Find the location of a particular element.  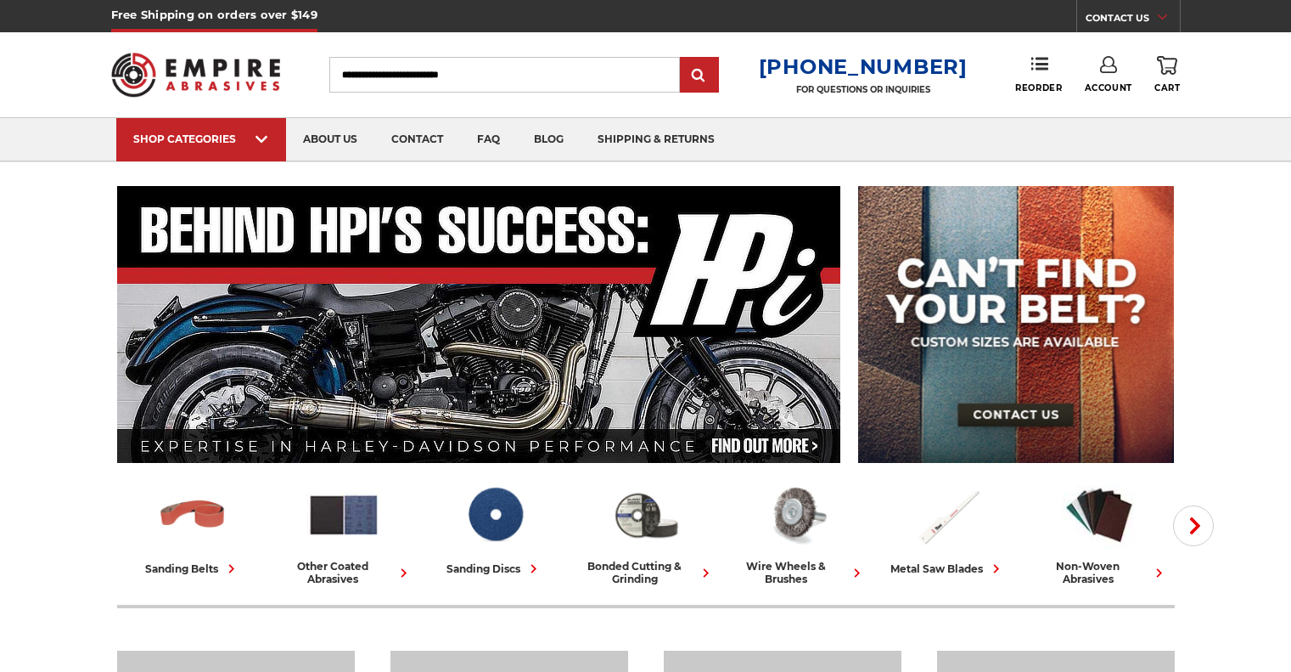

a: metal saw blades is located at coordinates (948, 527).